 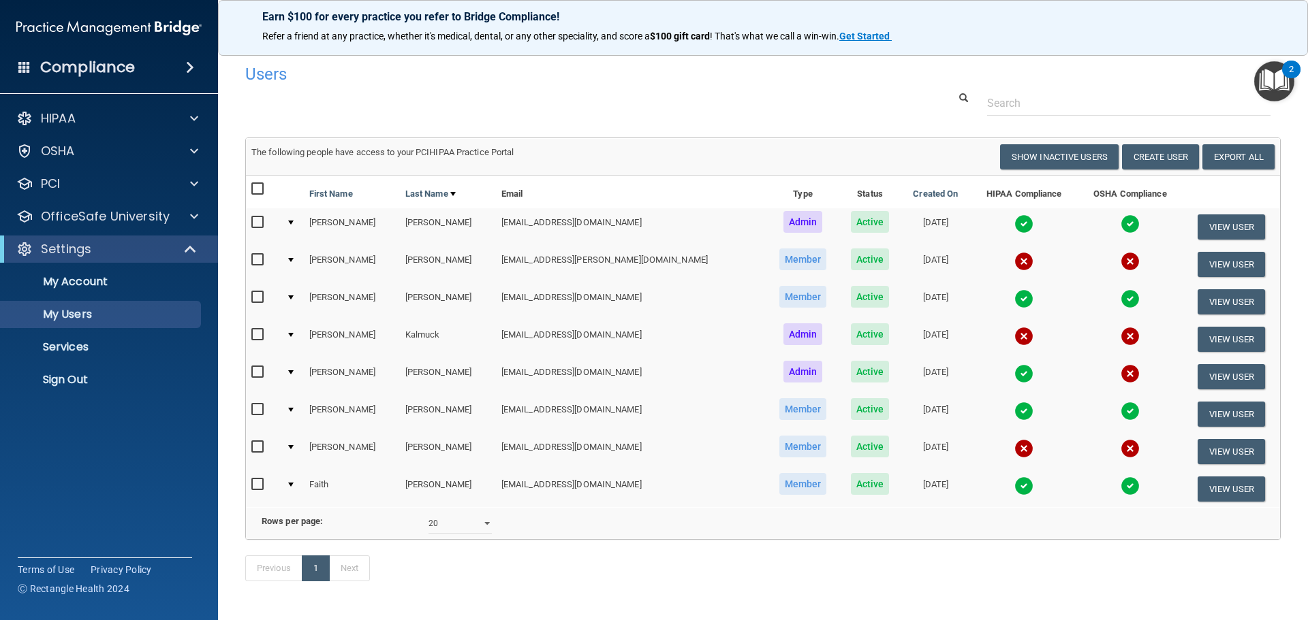 What do you see at coordinates (107, 119) in the screenshot?
I see `a: HIPAA` at bounding box center [107, 119].